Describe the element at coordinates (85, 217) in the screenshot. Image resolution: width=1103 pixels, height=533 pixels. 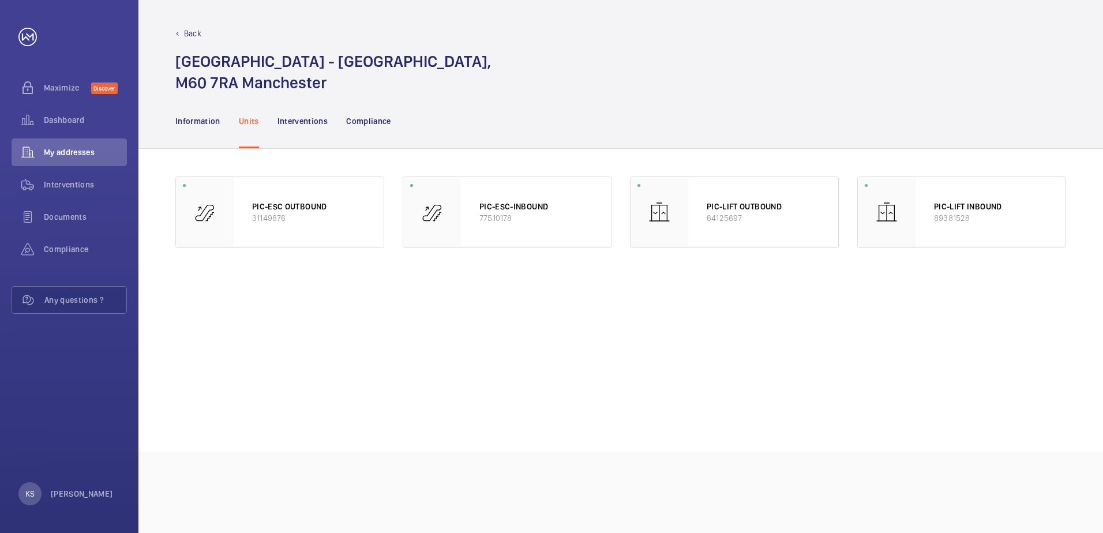
I see `span: Documents` at that location.